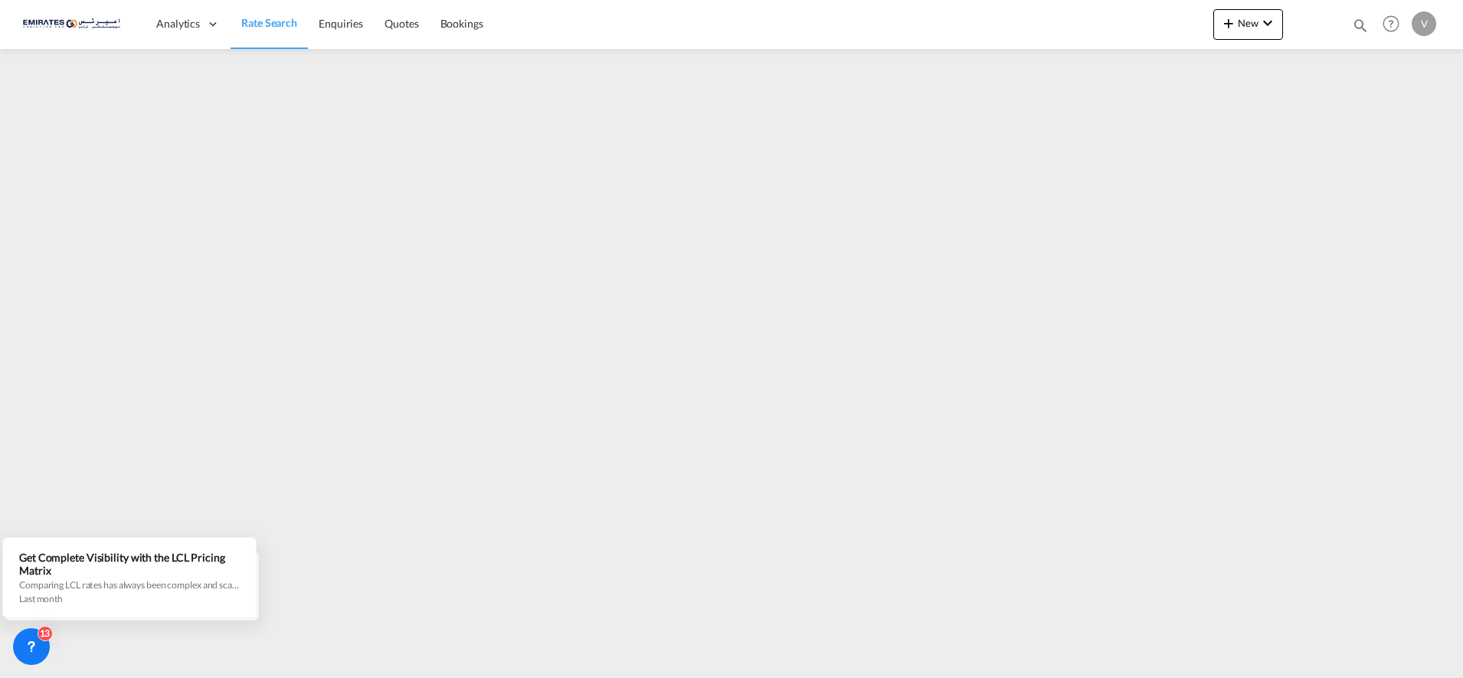 This screenshot has width=1463, height=678. What do you see at coordinates (74, 24) in the screenshot?
I see `img: c67187802a5a11ec94275b5db69a26e6.png` at bounding box center [74, 24].